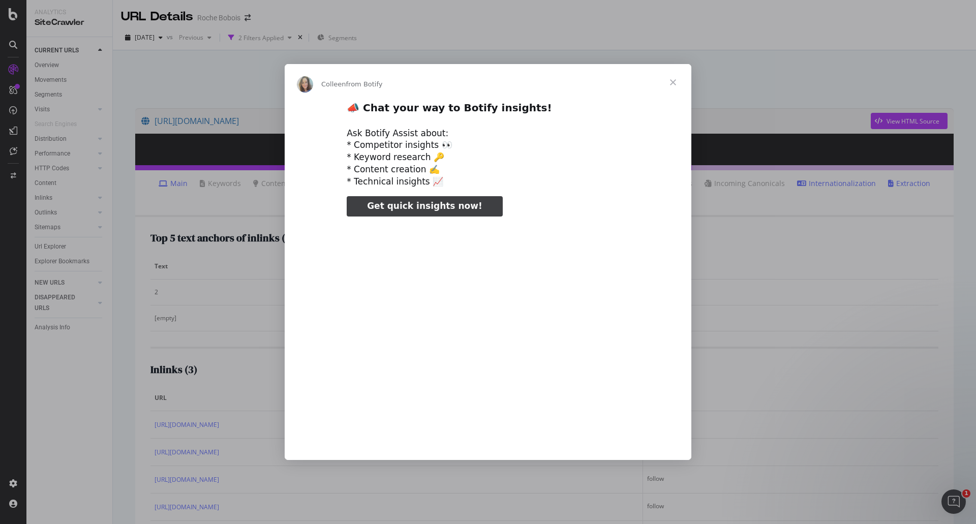 The height and width of the screenshot is (524, 976). What do you see at coordinates (365, 84) in the screenshot?
I see `span: from Botify` at bounding box center [365, 84].